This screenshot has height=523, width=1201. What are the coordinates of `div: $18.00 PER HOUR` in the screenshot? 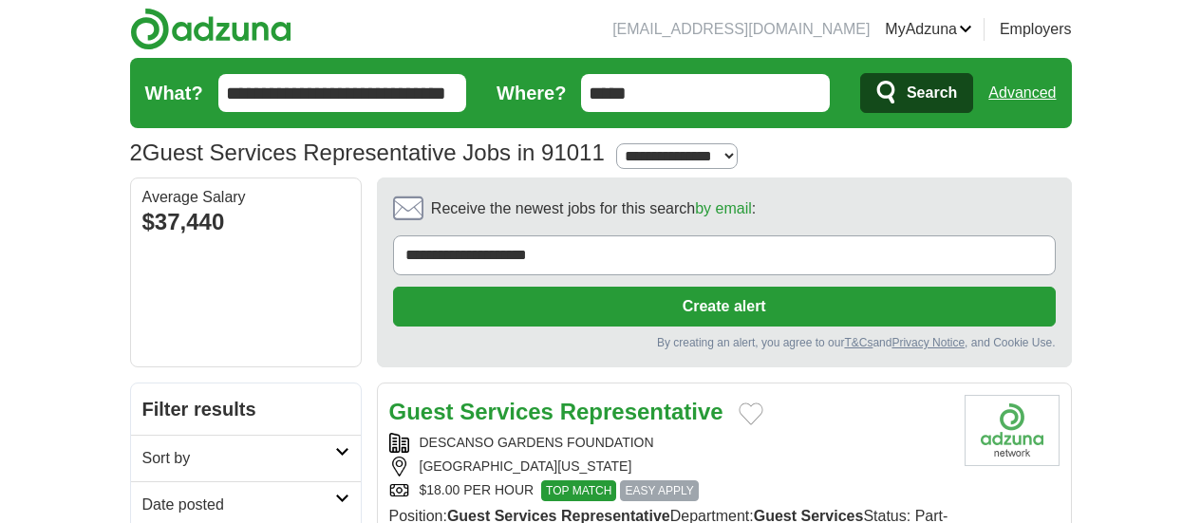 It's located at (669, 491).